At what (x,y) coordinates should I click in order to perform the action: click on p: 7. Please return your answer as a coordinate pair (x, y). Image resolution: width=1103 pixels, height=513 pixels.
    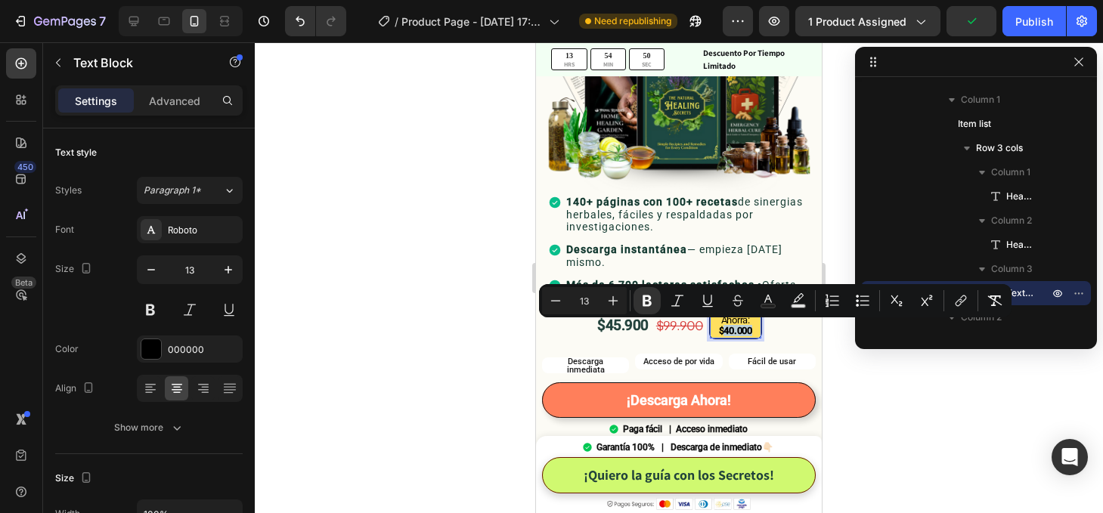
    Looking at the image, I should click on (102, 21).